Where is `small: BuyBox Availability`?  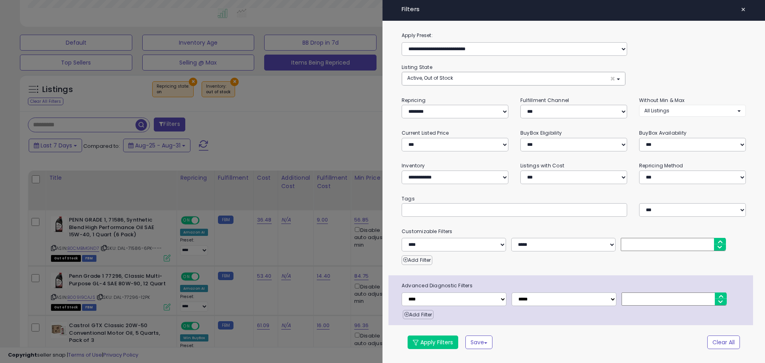 small: BuyBox Availability is located at coordinates (663, 133).